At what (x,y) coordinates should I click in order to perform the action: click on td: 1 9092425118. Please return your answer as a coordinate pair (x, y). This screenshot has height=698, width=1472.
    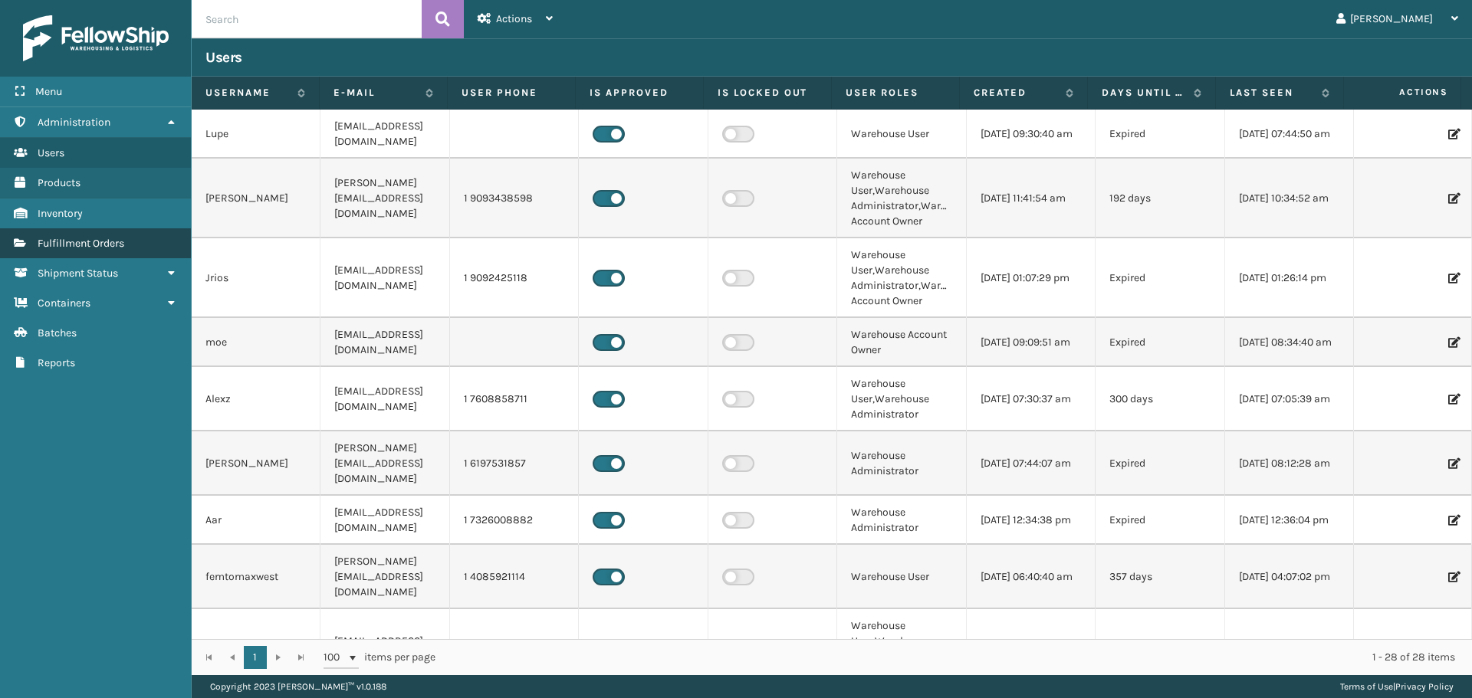
    Looking at the image, I should click on (514, 278).